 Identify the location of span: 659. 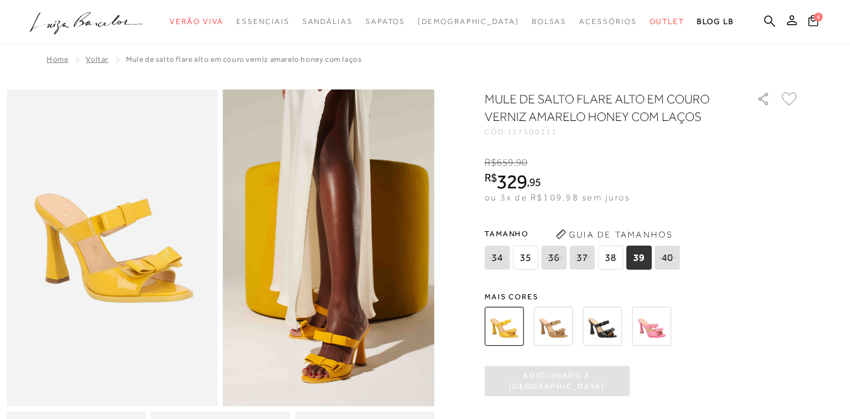
(505, 163).